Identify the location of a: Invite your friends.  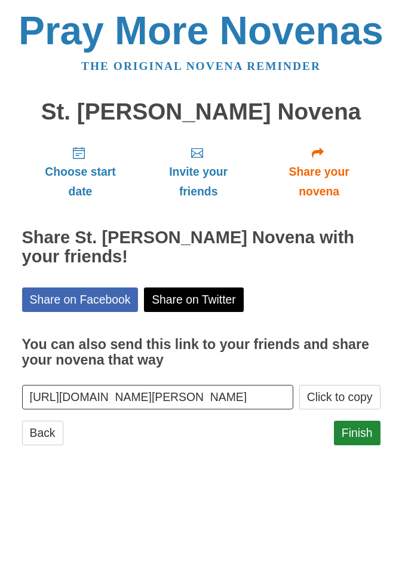
(198, 172).